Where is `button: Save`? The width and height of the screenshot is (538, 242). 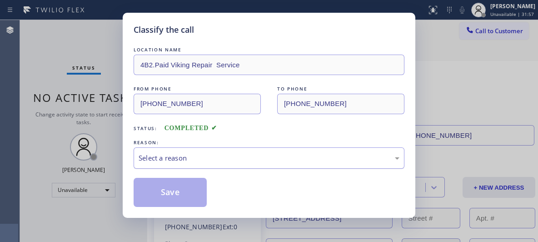
button: Save is located at coordinates (170, 192).